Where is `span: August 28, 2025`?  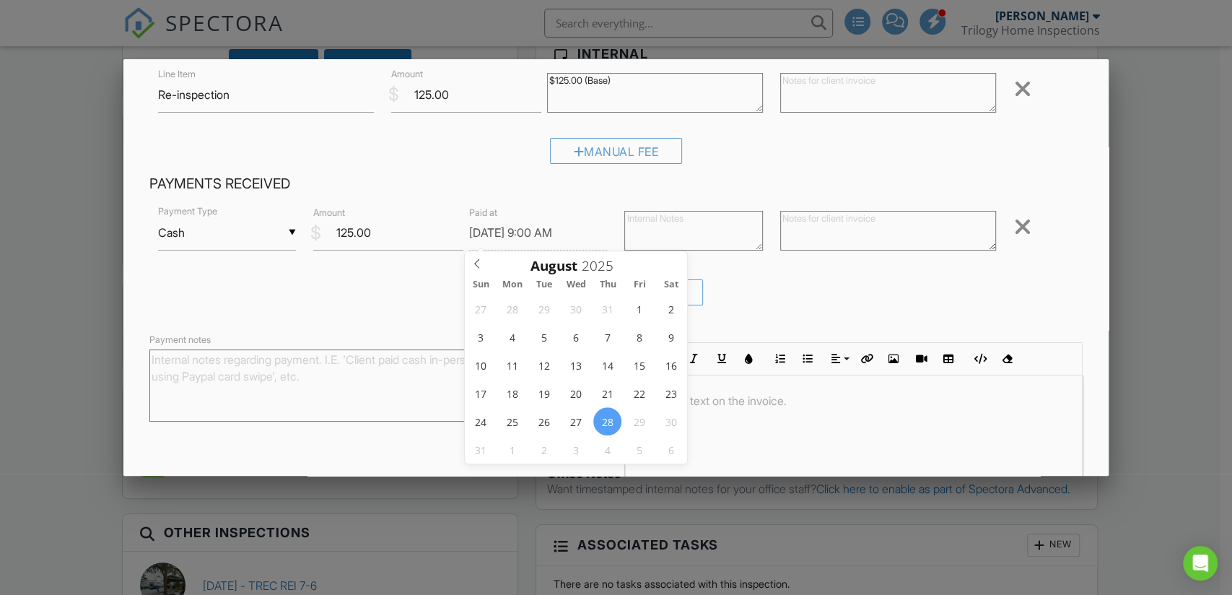
span: August 28, 2025 is located at coordinates (607, 421).